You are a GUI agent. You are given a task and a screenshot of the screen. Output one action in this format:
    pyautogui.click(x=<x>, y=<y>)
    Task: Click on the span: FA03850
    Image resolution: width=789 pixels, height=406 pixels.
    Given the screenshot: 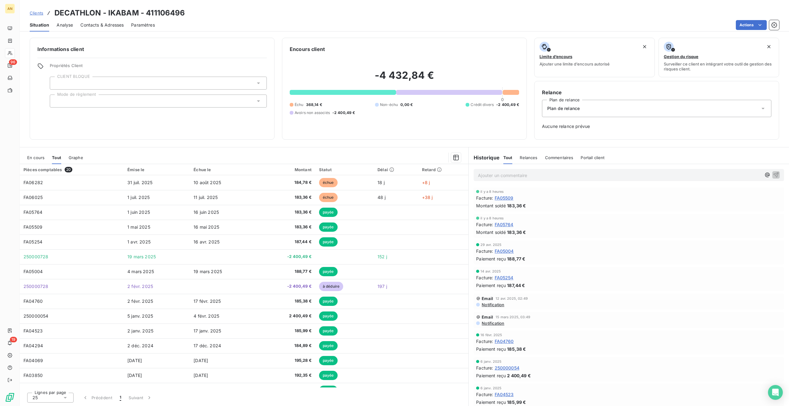 What is the action you would take?
    pyautogui.click(x=33, y=375)
    